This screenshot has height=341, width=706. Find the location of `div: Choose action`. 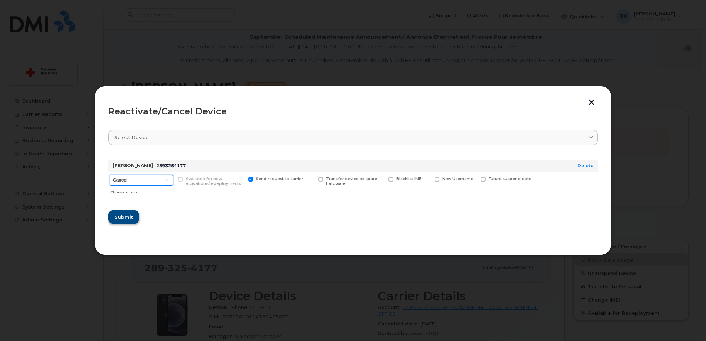

div: Choose action is located at coordinates (142, 191).